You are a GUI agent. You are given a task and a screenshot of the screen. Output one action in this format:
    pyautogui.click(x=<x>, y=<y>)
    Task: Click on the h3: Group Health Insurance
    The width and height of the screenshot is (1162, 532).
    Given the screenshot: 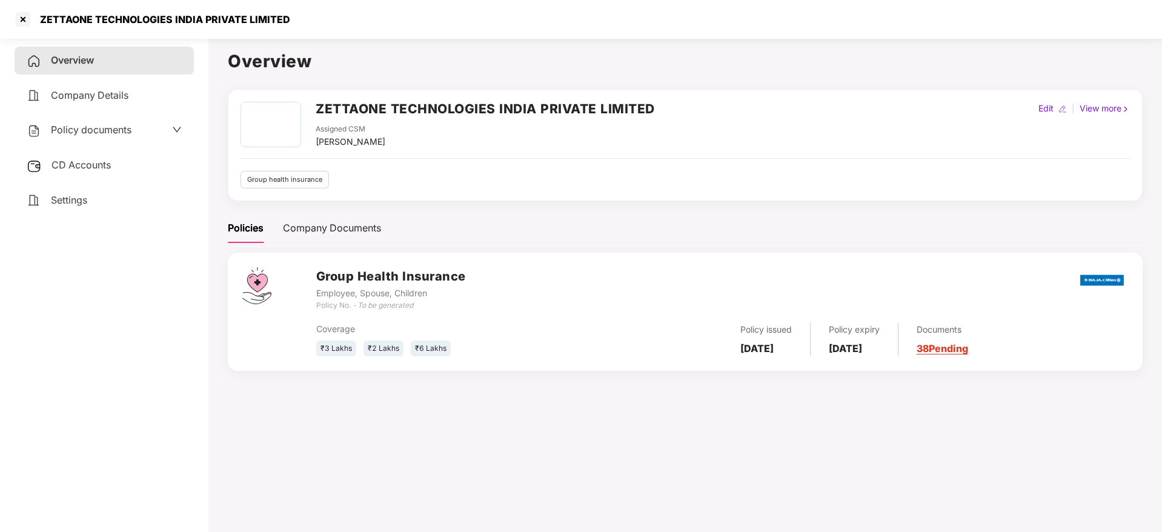 What is the action you would take?
    pyautogui.click(x=391, y=276)
    